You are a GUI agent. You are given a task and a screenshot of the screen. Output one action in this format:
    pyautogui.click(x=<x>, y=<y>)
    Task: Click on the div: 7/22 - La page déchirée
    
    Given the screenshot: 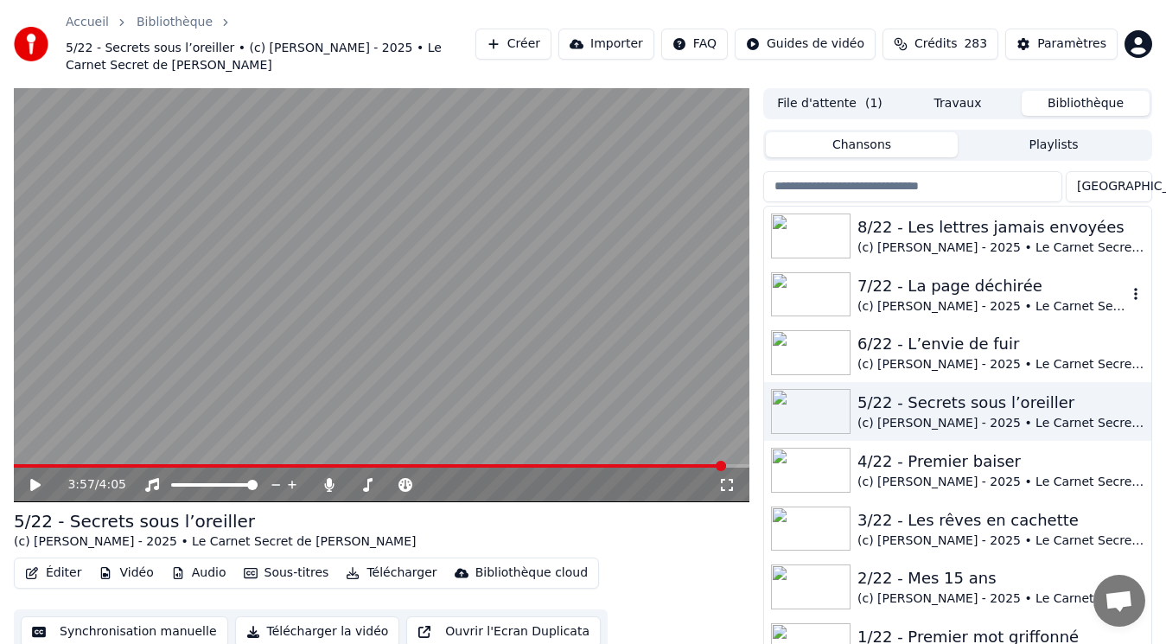 What is the action you would take?
    pyautogui.click(x=992, y=286)
    